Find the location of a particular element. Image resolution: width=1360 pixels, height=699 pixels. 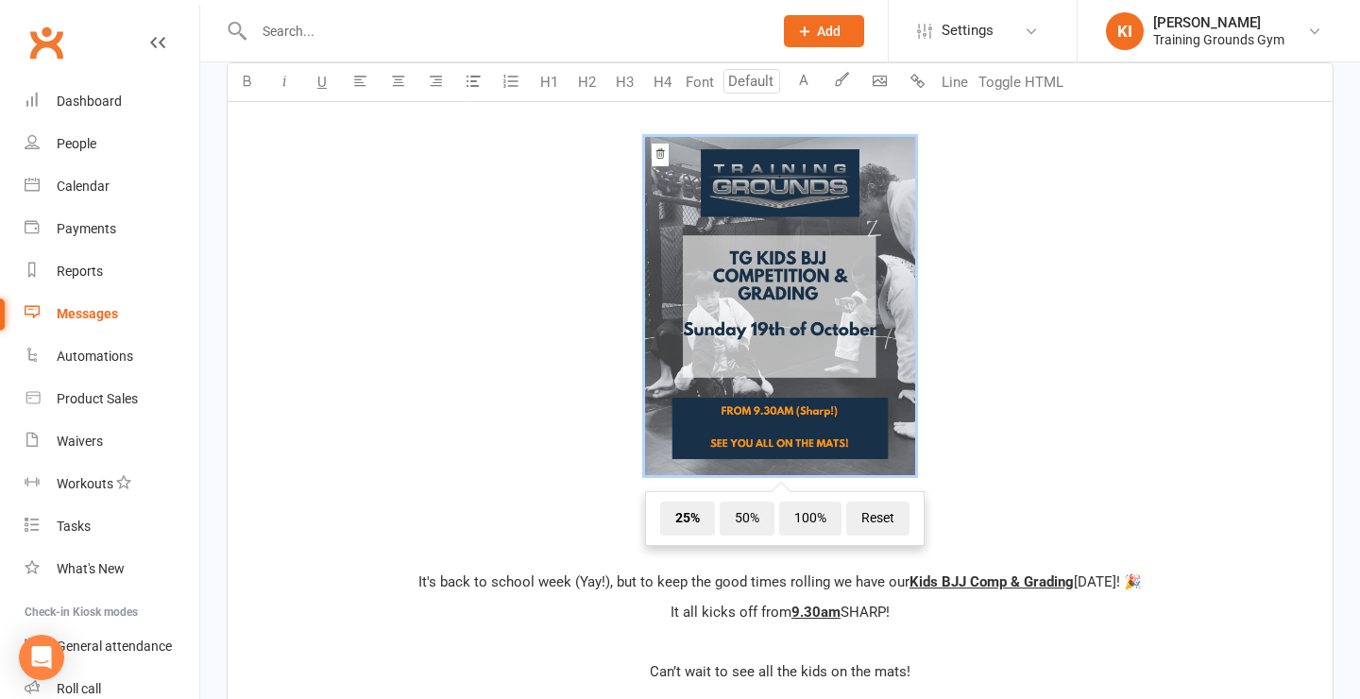

a: People is located at coordinates (111, 144).